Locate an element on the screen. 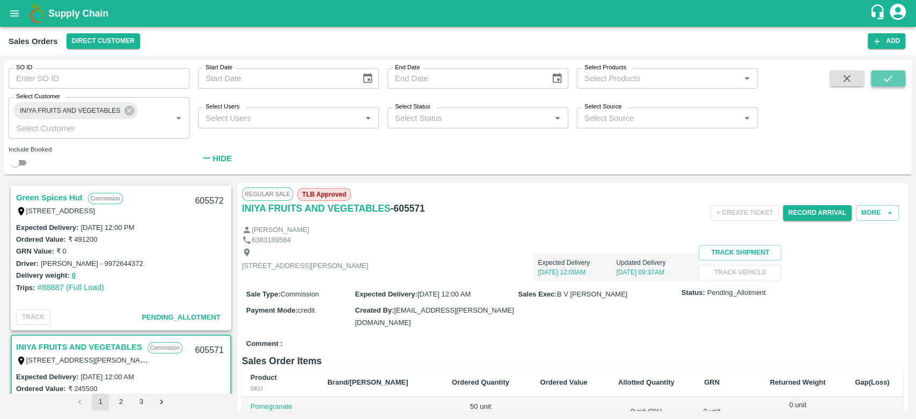 The height and width of the screenshot is (419, 916). button: Select DC is located at coordinates (103, 41).